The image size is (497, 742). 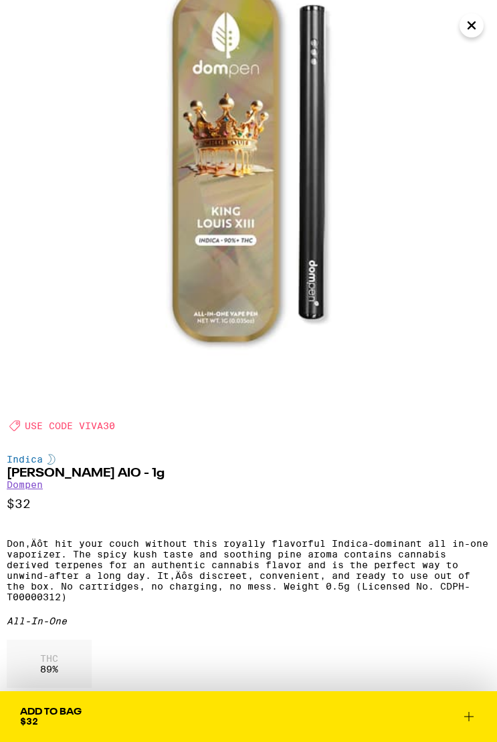 I want to click on p: THC, so click(x=49, y=658).